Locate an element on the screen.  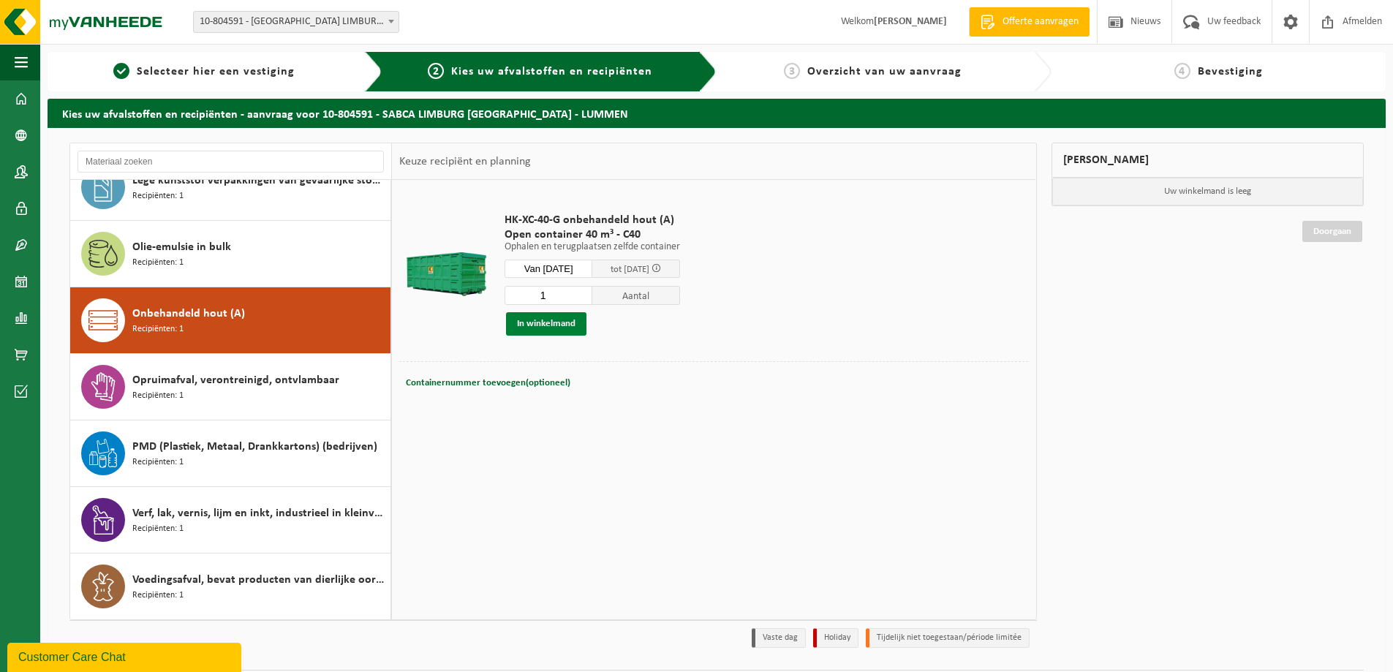
p: Uw winkelmand is leeg is located at coordinates (1208, 192).